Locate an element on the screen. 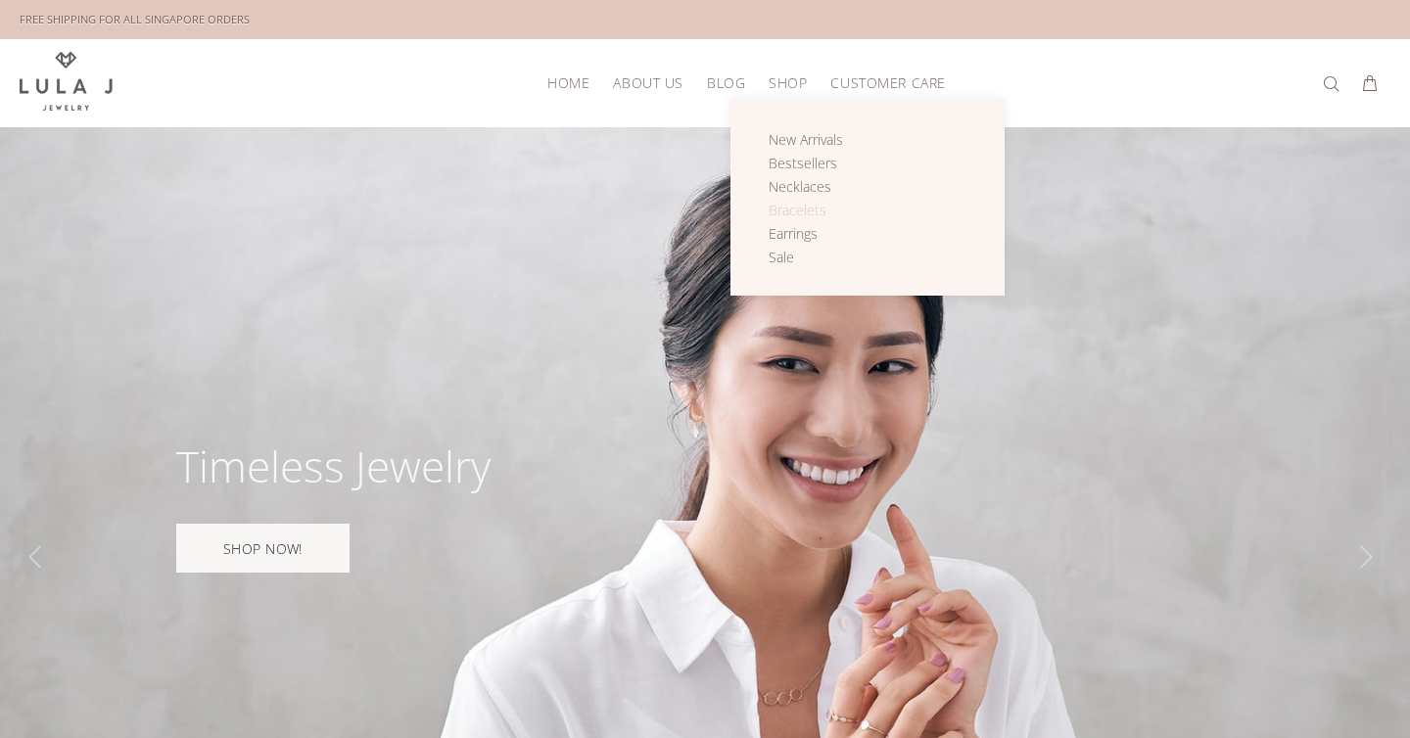 This screenshot has width=1410, height=738. a: Sale is located at coordinates (816, 257).